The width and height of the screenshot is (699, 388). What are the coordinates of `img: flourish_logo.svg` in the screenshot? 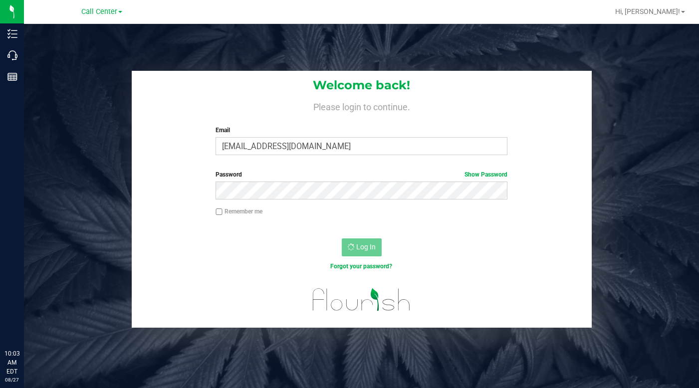 It's located at (361, 300).